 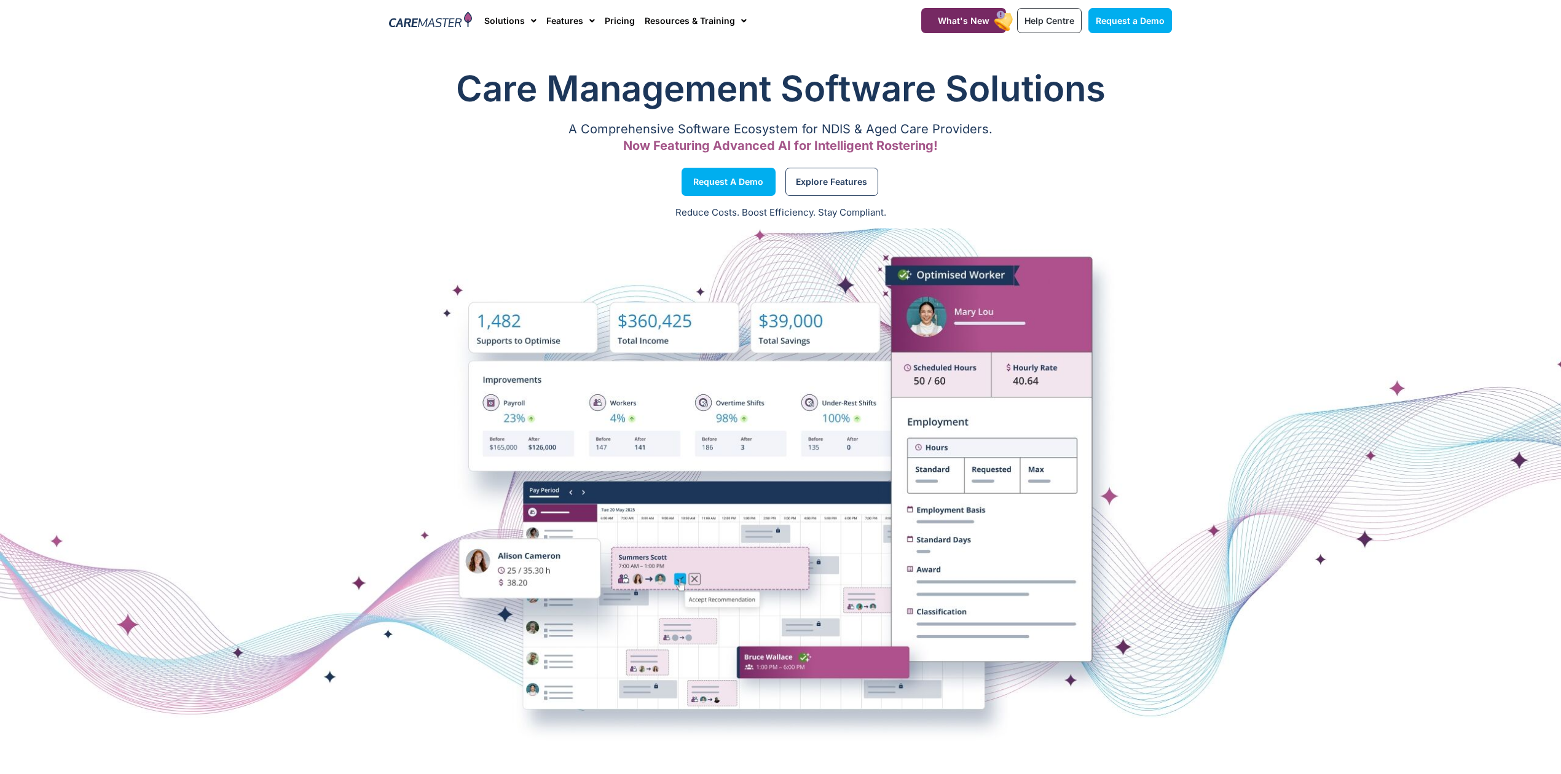 What do you see at coordinates (780, 129) in the screenshot?
I see `p: A Comprehensive Software Ecosystem for NDIS & Aged Care Providers.` at bounding box center [780, 129].